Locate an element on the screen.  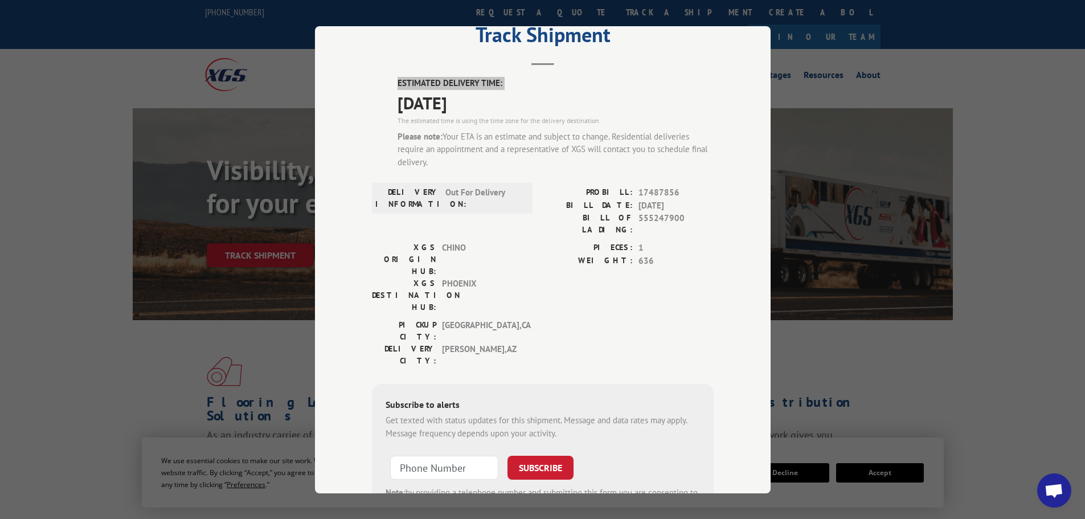
label: BILL OF LADING: is located at coordinates (588, 224).